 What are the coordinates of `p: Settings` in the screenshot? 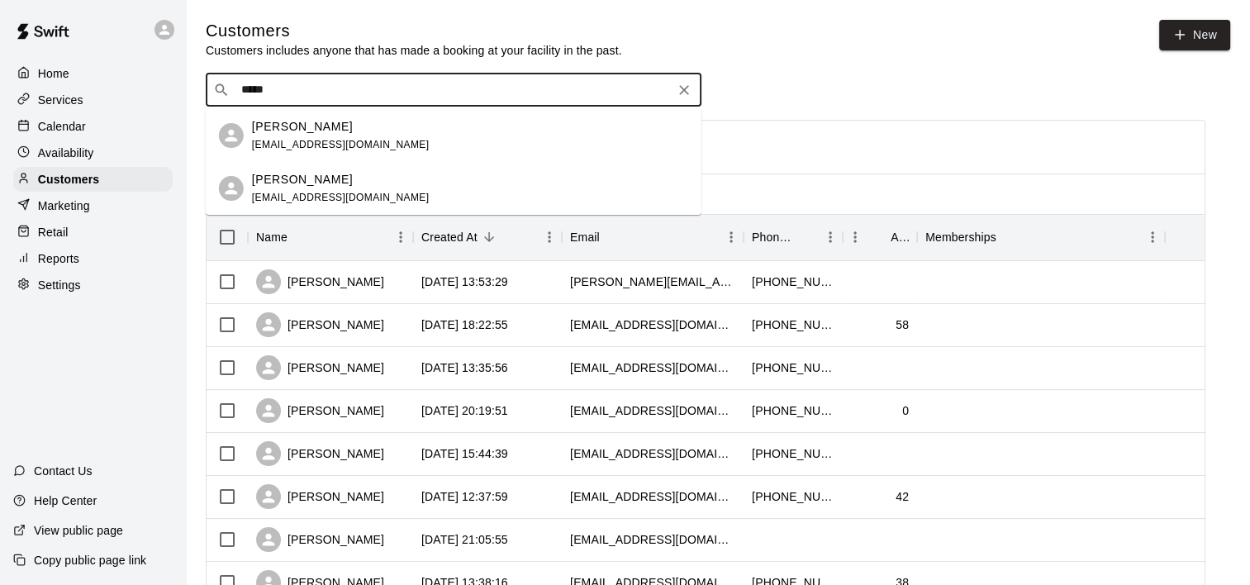 It's located at (59, 285).